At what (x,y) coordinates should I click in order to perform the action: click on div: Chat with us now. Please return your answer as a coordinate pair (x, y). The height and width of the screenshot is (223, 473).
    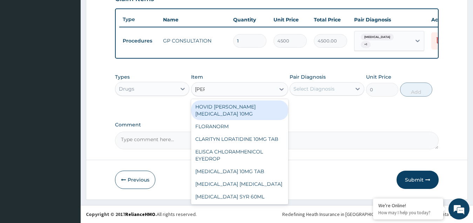
    Looking at the image, I should click on (77, 44).